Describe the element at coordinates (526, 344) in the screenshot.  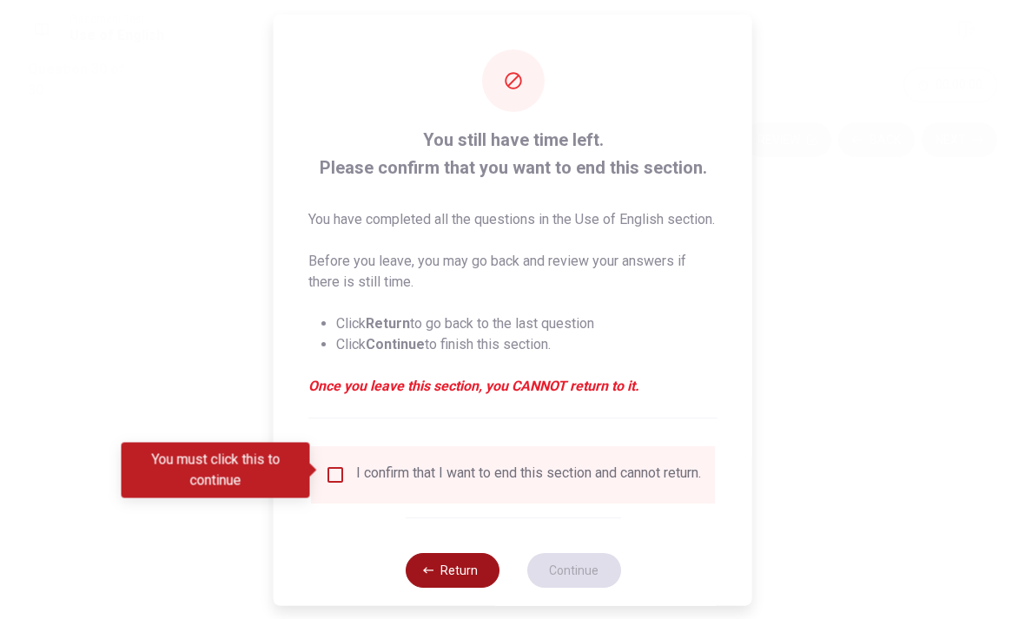
I see `li: Click to finish this section.` at that location.